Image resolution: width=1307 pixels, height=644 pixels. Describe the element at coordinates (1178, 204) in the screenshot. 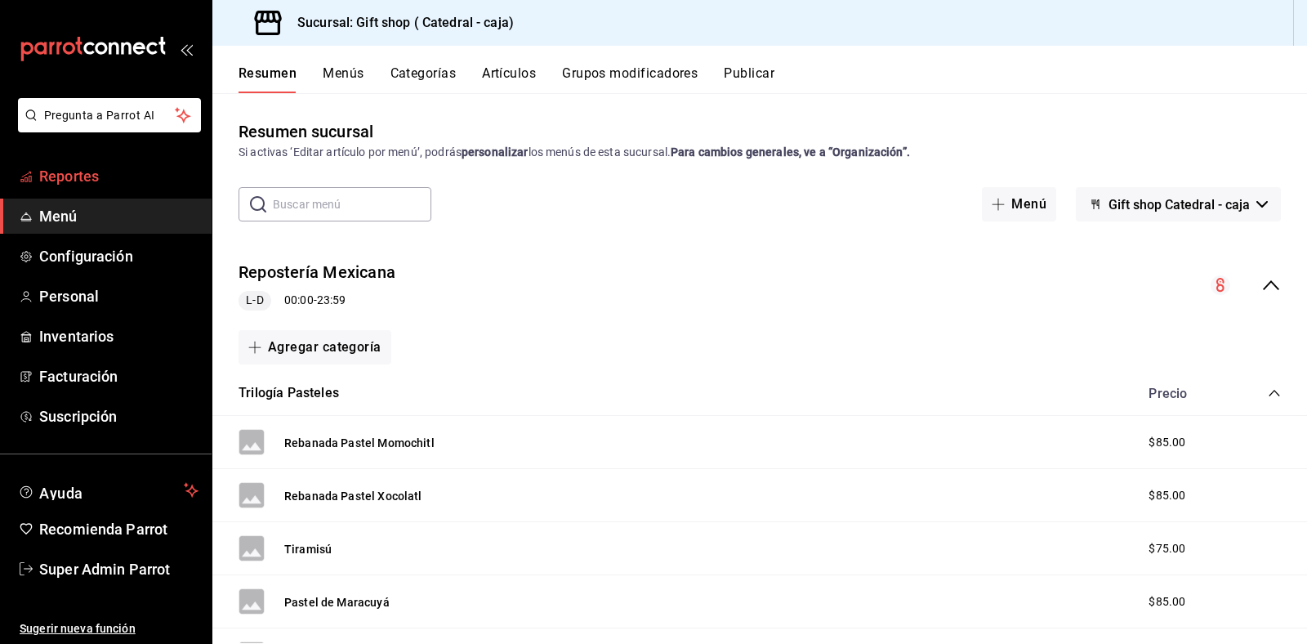

I see `span: Gift shop Catedral - caja` at that location.